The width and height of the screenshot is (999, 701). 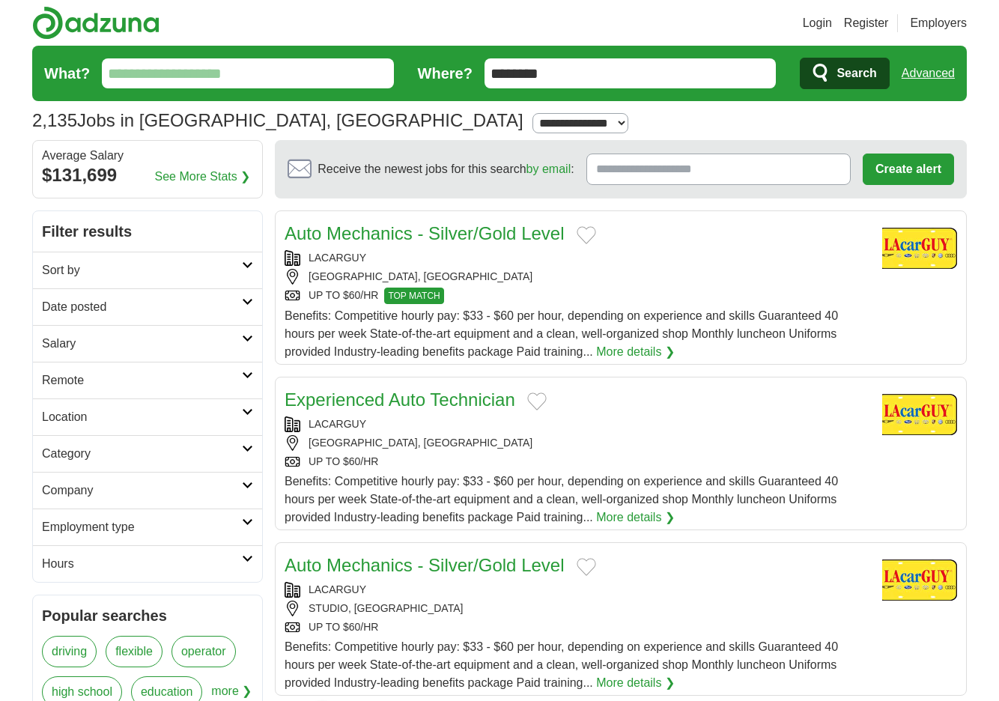 I want to click on span: Receive the newest jobs for this search :, so click(x=445, y=169).